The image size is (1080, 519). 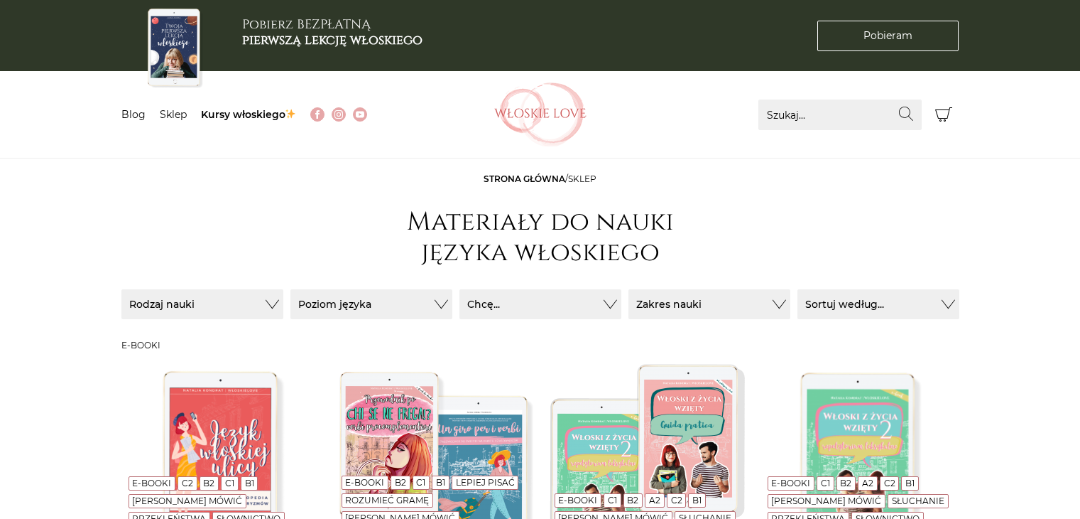 I want to click on a: Blog, so click(x=134, y=114).